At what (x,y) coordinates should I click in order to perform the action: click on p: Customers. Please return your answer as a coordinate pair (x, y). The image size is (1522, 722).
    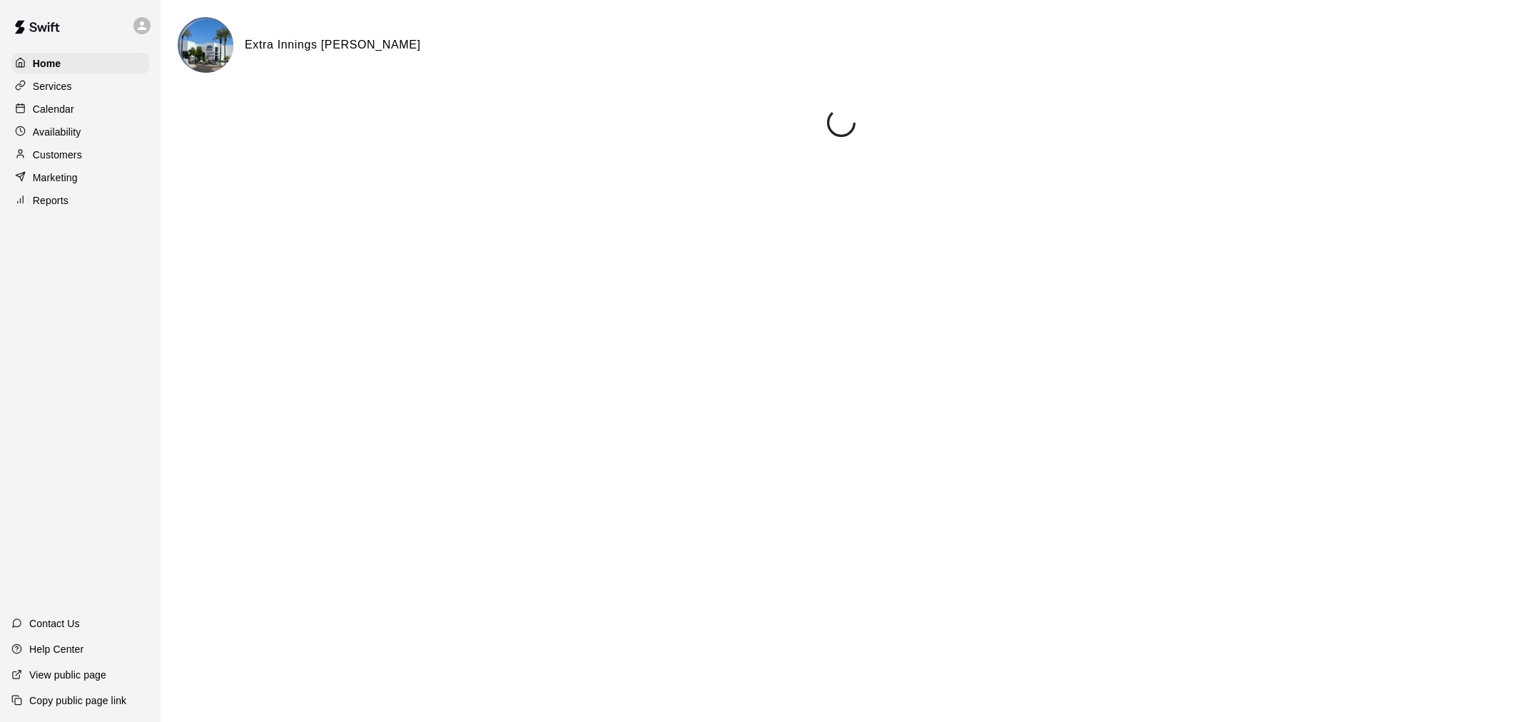
    Looking at the image, I should click on (57, 155).